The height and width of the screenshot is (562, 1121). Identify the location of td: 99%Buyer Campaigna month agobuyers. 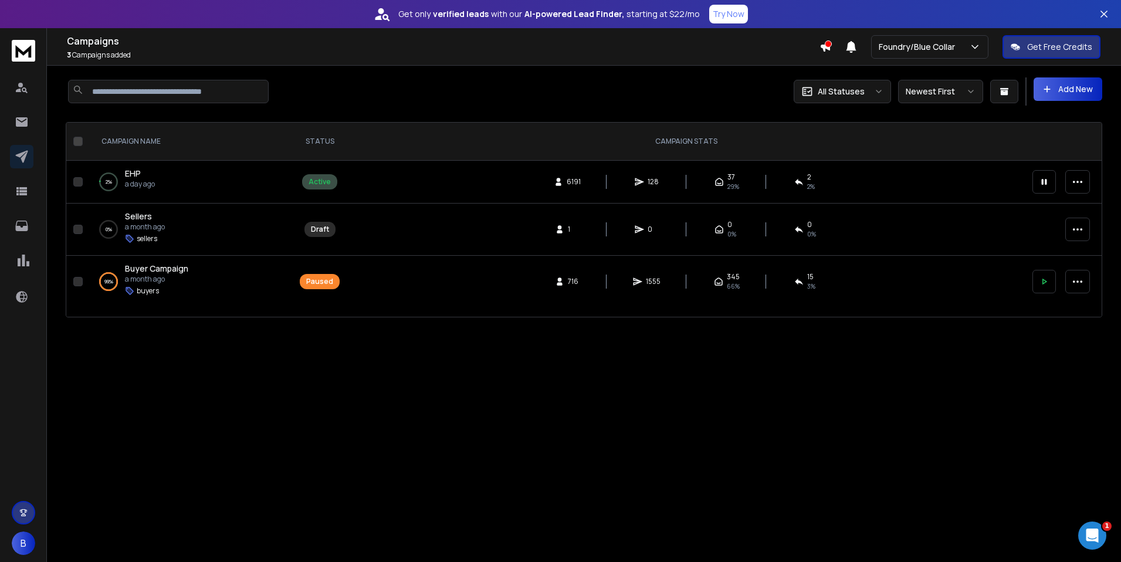
(190, 282).